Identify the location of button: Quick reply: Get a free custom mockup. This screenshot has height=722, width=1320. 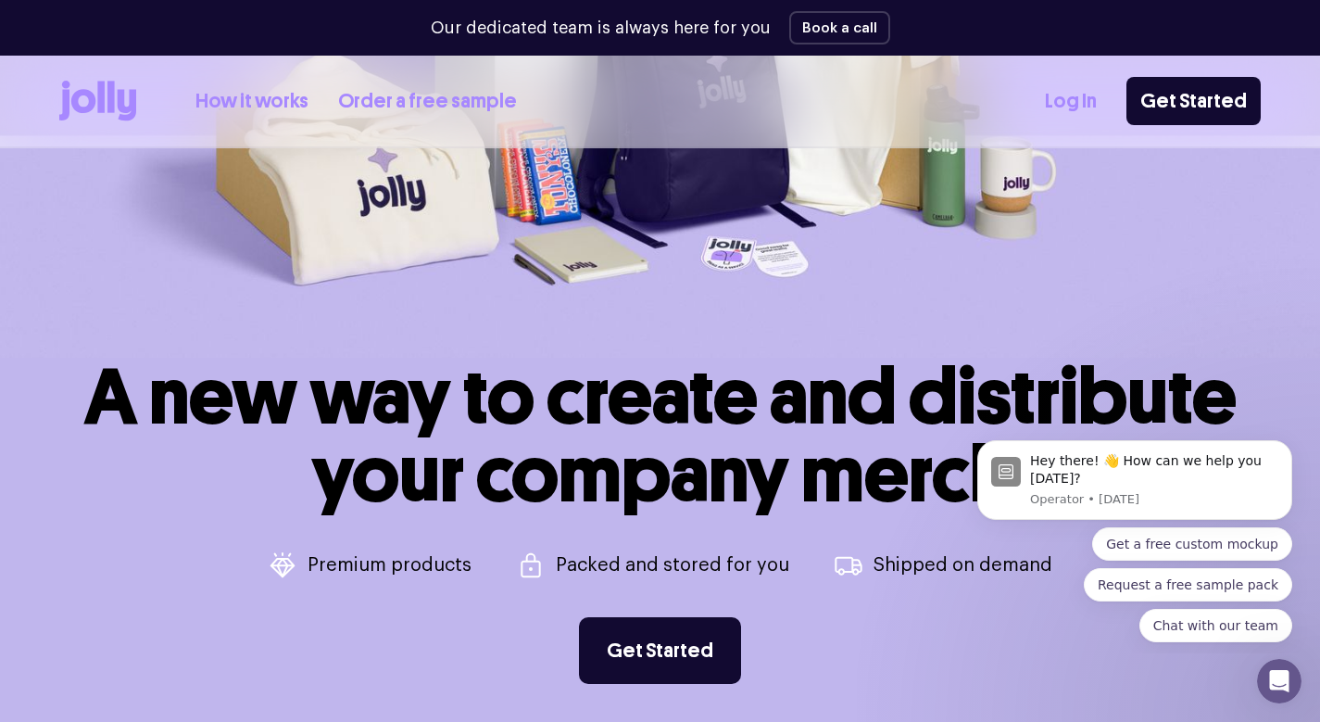
(243, 120).